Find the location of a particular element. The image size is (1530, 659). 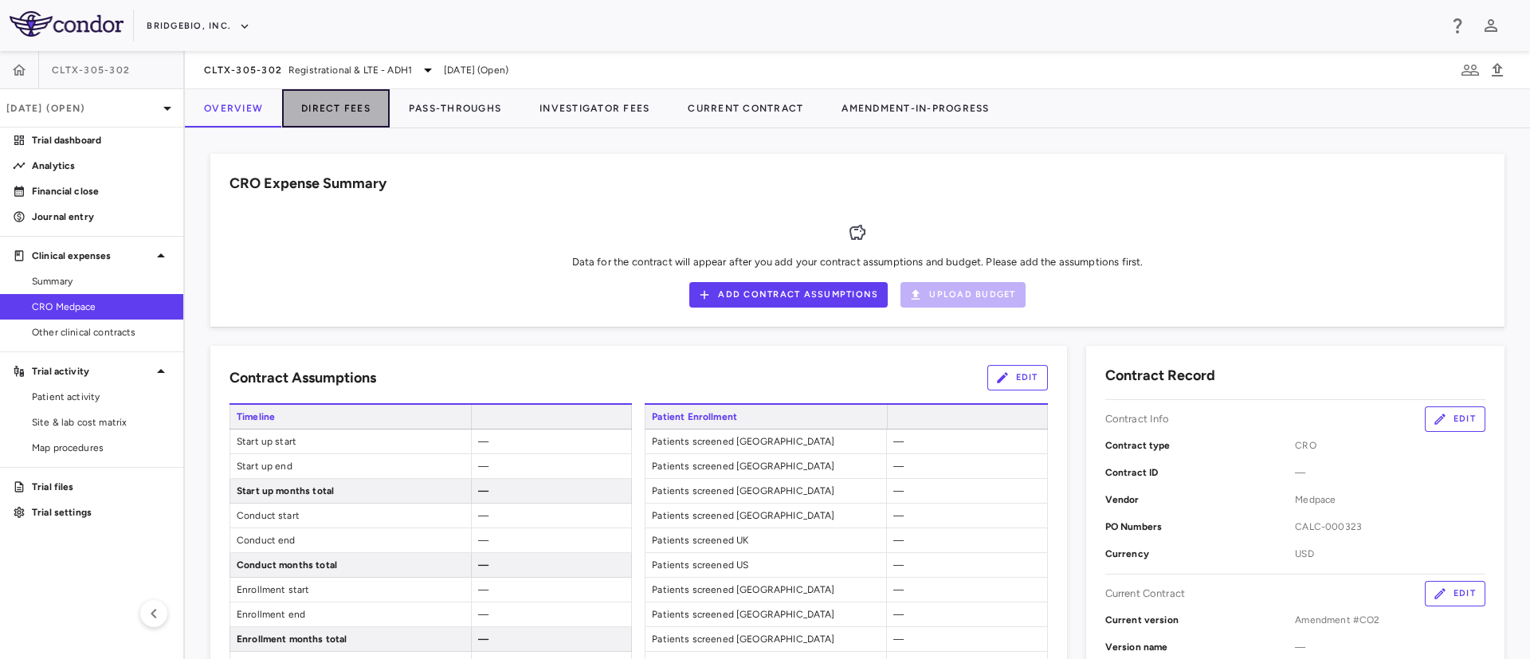

h6: Contract Assumptions is located at coordinates (303, 378).